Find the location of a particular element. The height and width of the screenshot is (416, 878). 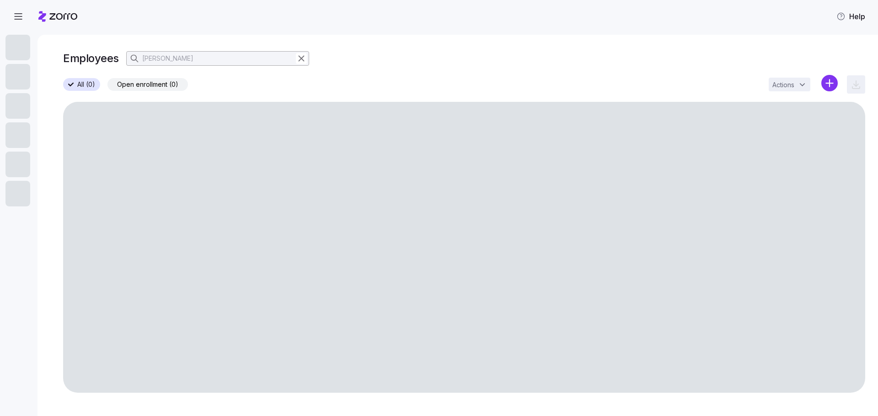

span: Help is located at coordinates (850, 16).